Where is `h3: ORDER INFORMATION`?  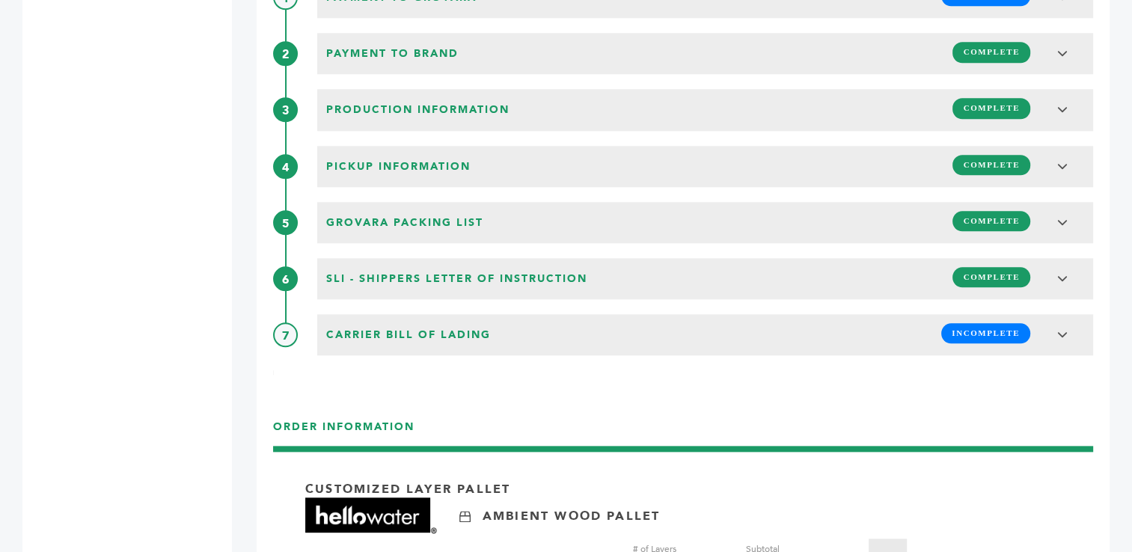
h3: ORDER INFORMATION is located at coordinates (683, 433).